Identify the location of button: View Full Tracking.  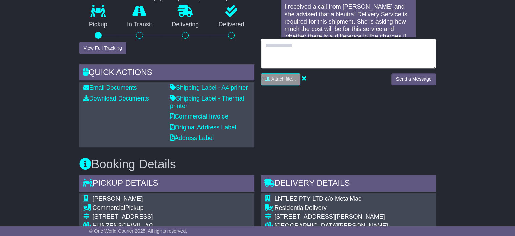
(103, 48).